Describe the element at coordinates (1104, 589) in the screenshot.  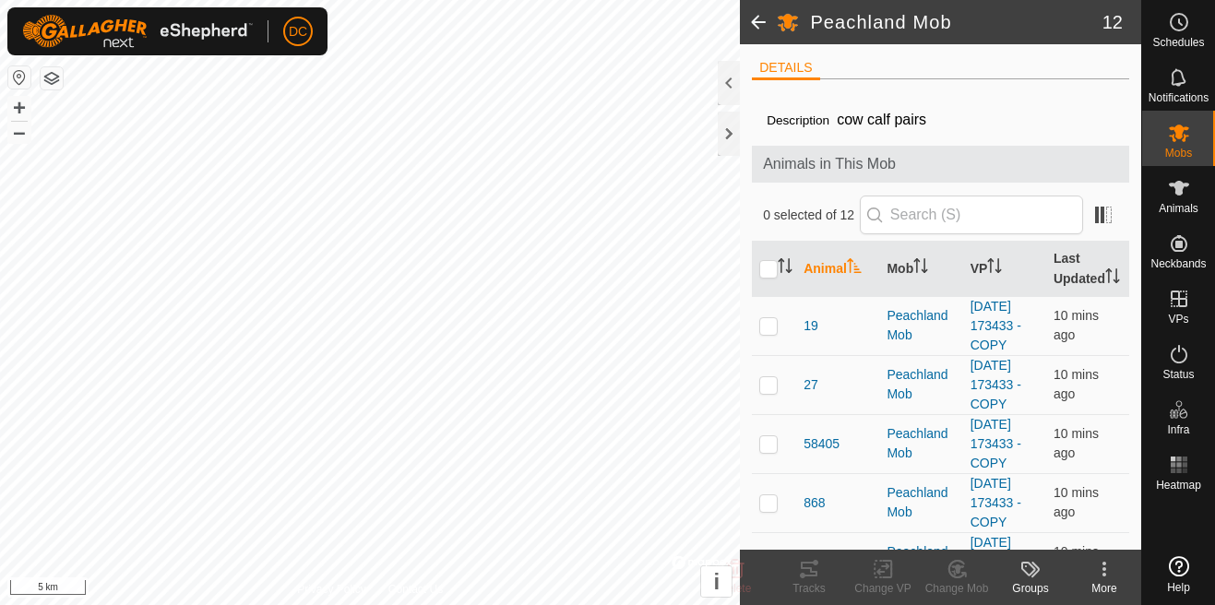
I see `div: More` at that location.